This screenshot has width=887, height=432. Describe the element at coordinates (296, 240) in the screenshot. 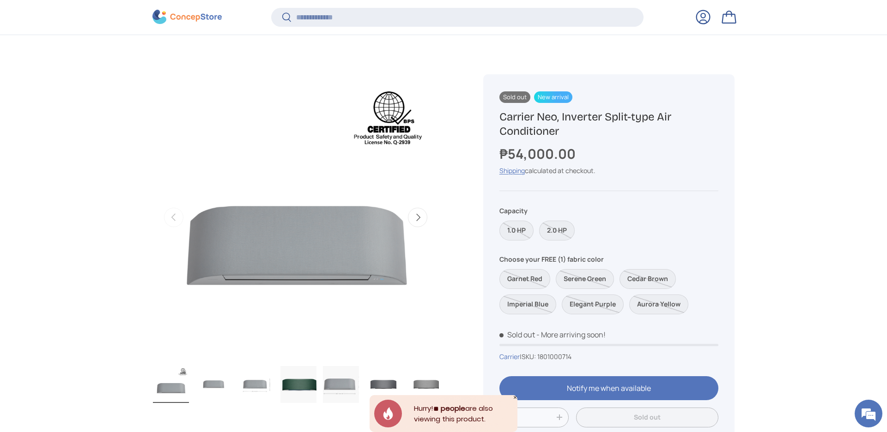

I see `media-gallery: Gallery Viewer` at that location.